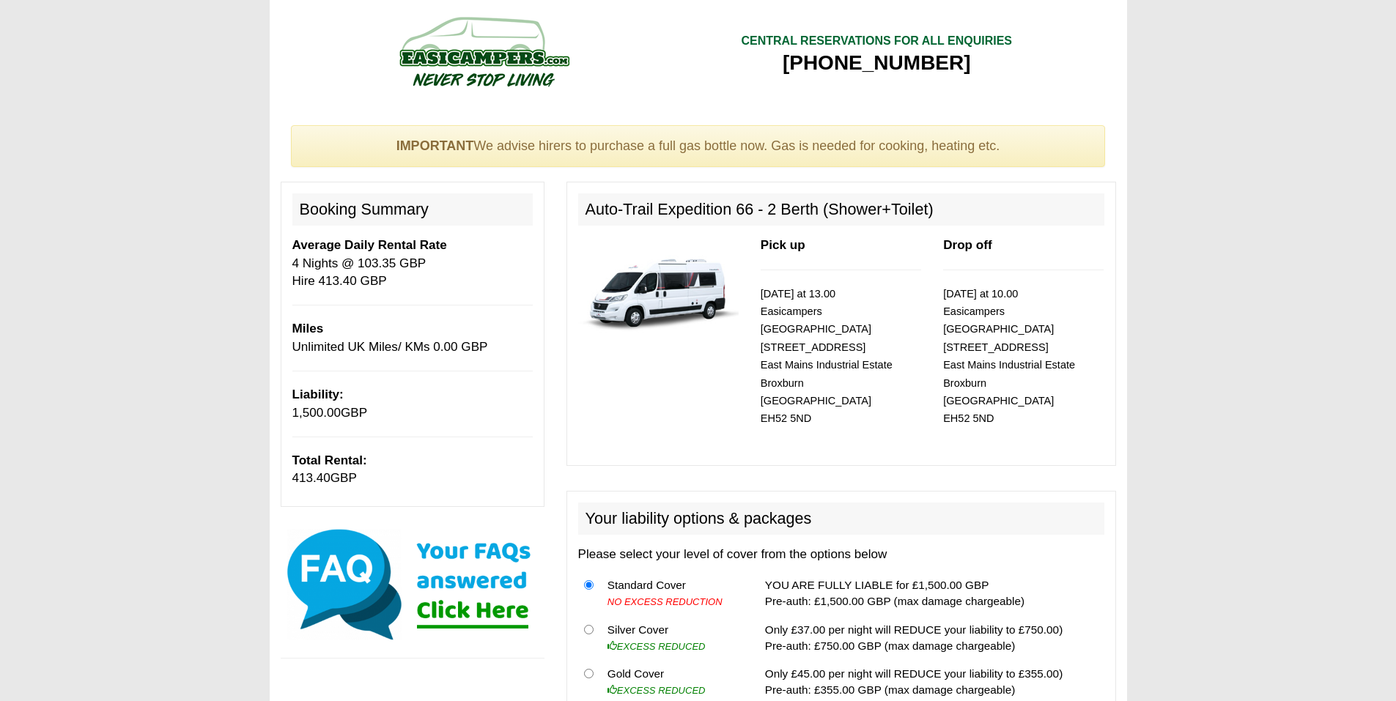  What do you see at coordinates (672, 594) in the screenshot?
I see `td: Standard Cover` at bounding box center [672, 594].